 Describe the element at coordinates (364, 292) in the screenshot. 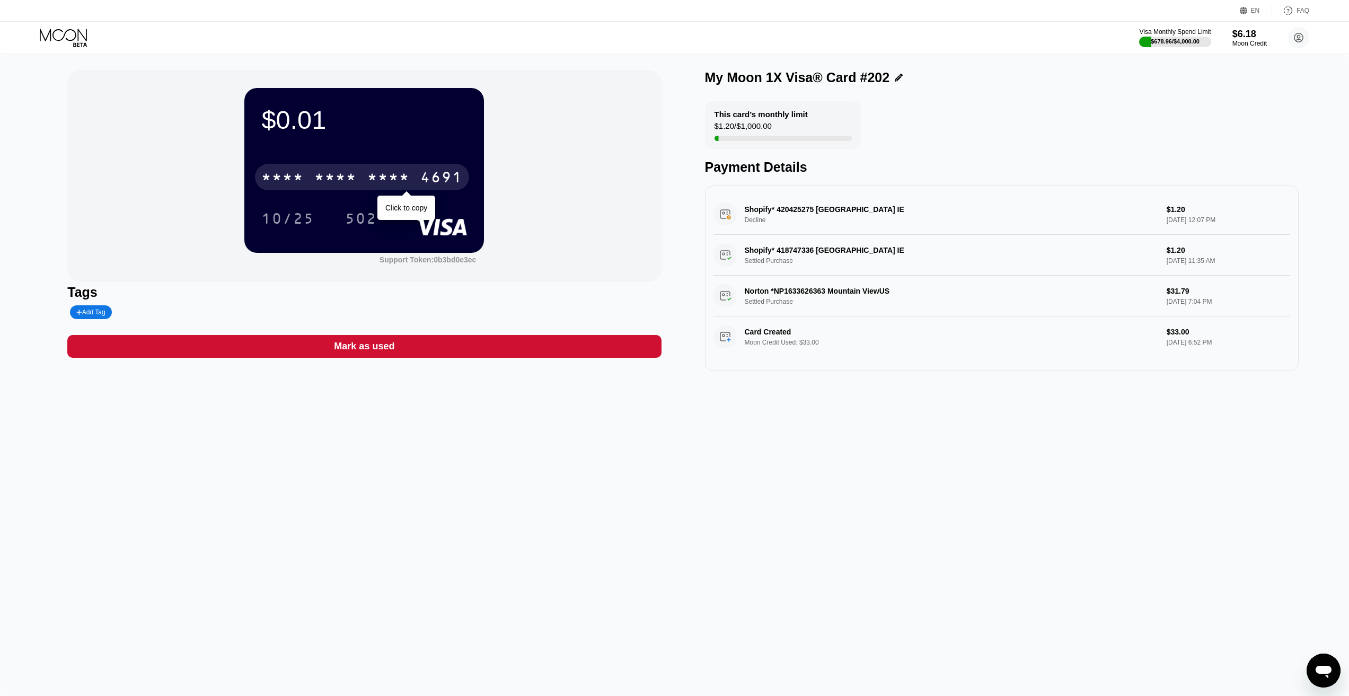

I see `div: Tags` at that location.